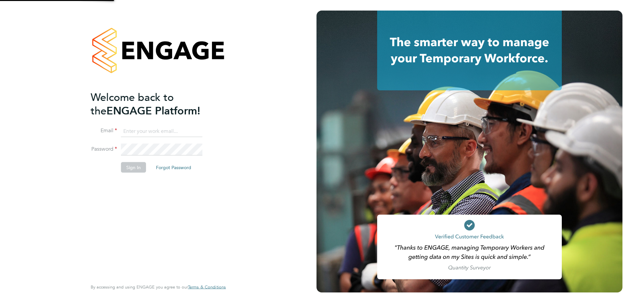 The height and width of the screenshot is (303, 633). I want to click on input: Enter your work email..., so click(162, 131).